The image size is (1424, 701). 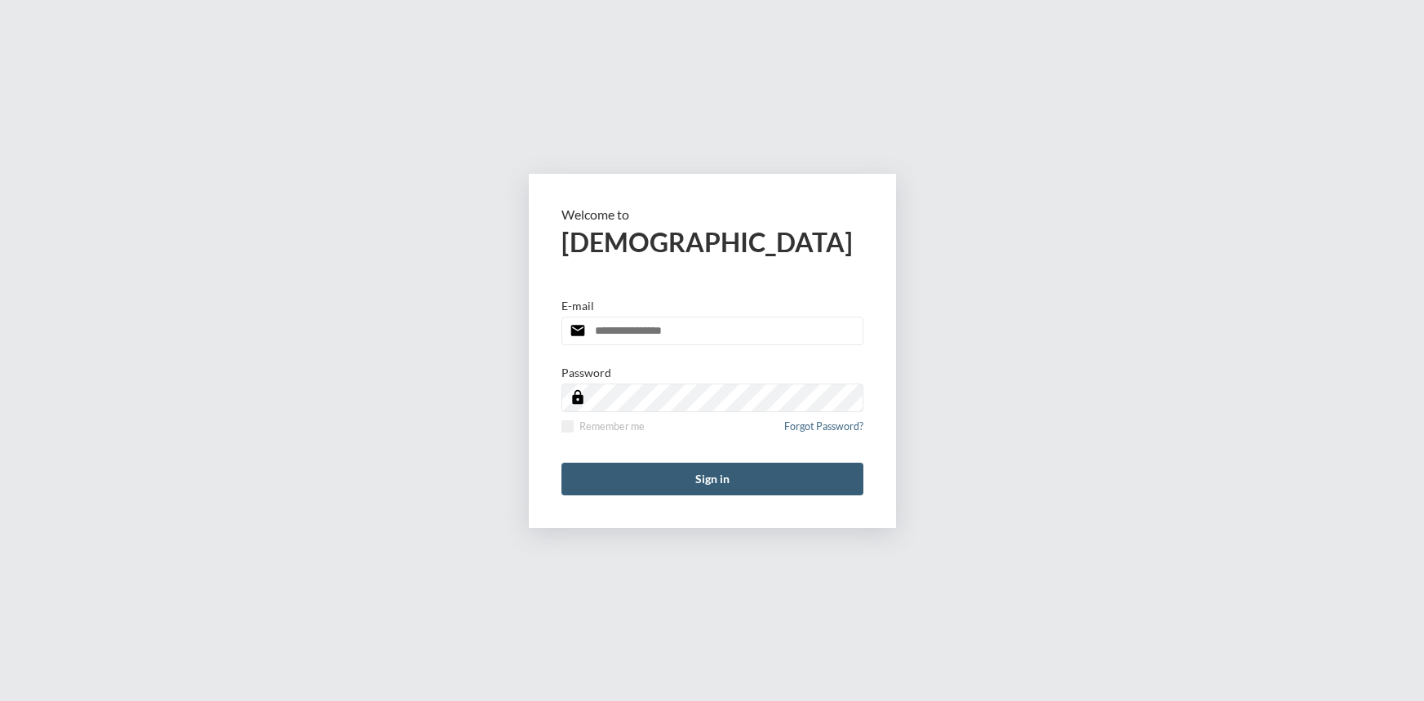 I want to click on p: E-mail, so click(x=578, y=305).